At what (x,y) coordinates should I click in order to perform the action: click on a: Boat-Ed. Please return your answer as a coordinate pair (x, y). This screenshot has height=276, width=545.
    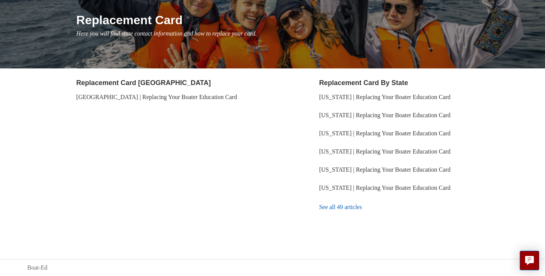
    Looking at the image, I should click on (37, 268).